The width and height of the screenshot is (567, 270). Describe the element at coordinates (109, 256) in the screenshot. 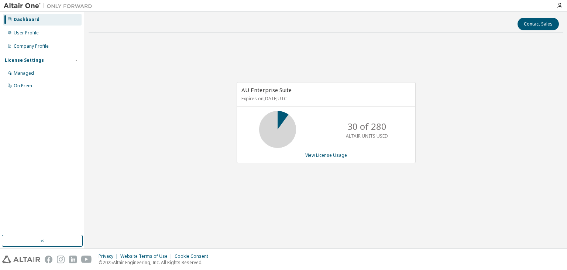

I see `div: Privacy` at that location.